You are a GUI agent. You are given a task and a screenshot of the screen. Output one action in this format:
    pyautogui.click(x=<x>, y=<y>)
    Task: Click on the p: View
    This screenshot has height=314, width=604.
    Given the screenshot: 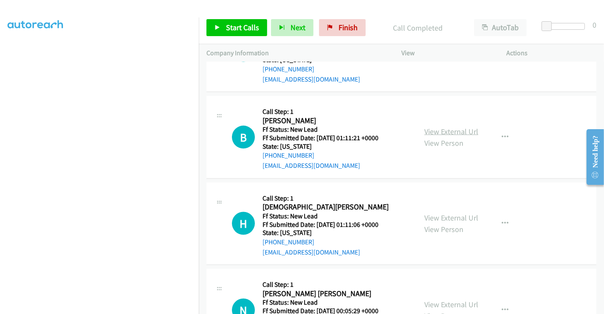 What is the action you would take?
    pyautogui.click(x=446, y=53)
    